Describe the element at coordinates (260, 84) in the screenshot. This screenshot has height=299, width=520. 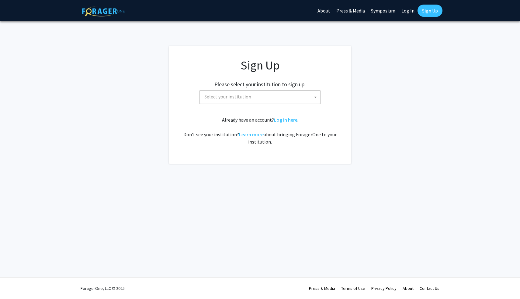
I see `h2: Please select your institution to sign up:` at that location.